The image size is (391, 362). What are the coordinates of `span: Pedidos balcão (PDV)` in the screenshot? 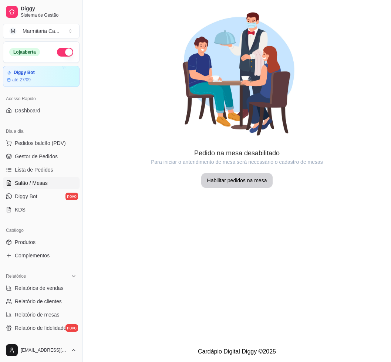 It's located at (40, 143).